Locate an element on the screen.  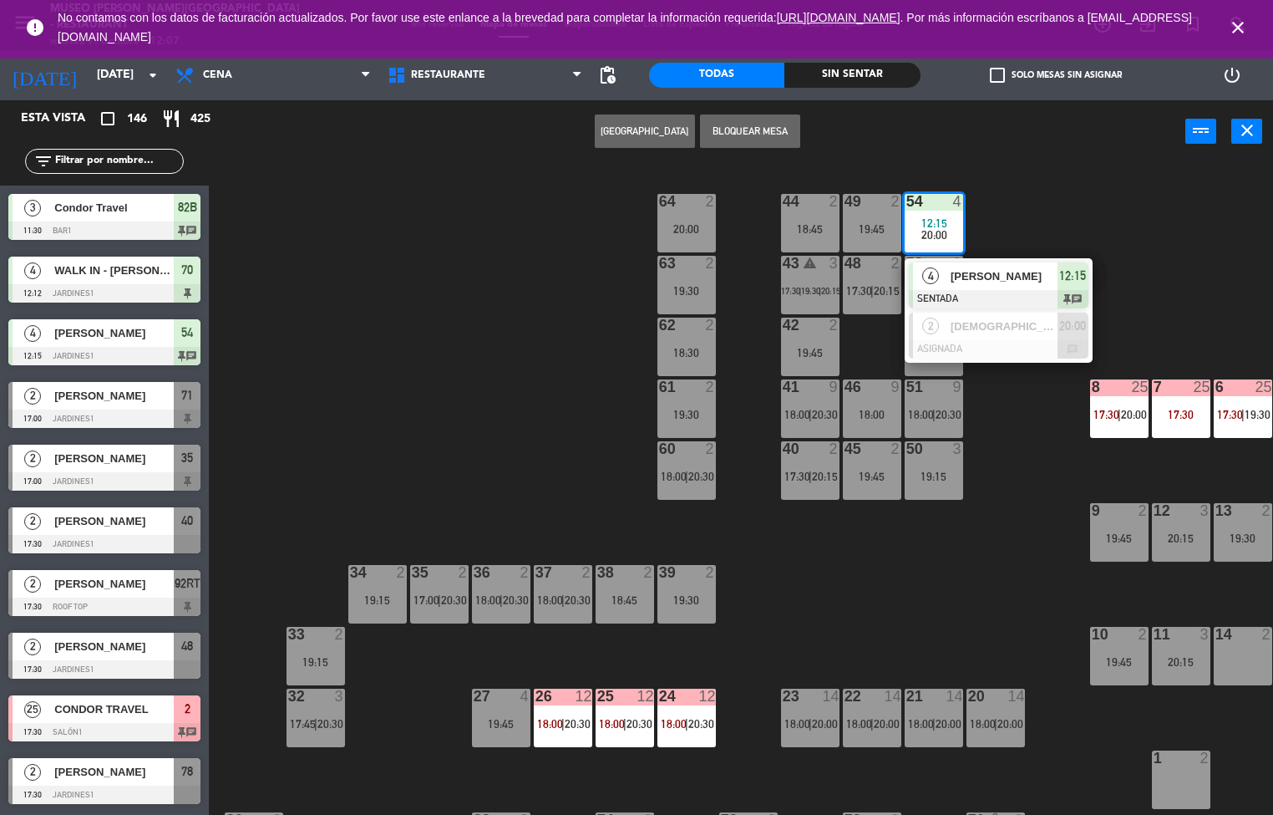
div: 20:00 is located at coordinates (687, 229).